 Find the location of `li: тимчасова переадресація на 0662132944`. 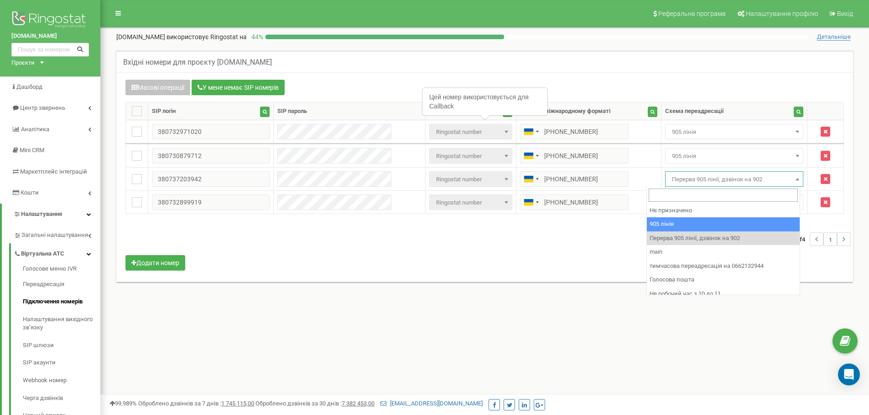

li: тимчасова переадресація на 0662132944 is located at coordinates (723, 266).